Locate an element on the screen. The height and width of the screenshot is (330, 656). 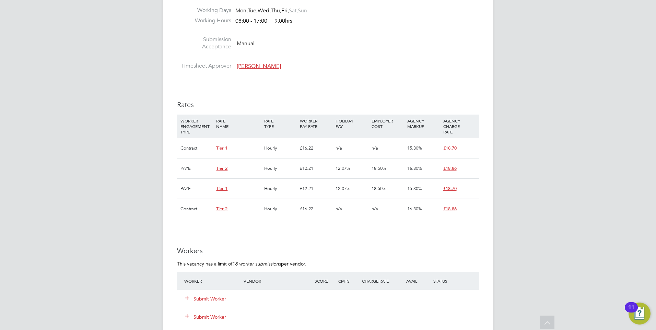
div: RATE TYPE is located at coordinates (280, 123).